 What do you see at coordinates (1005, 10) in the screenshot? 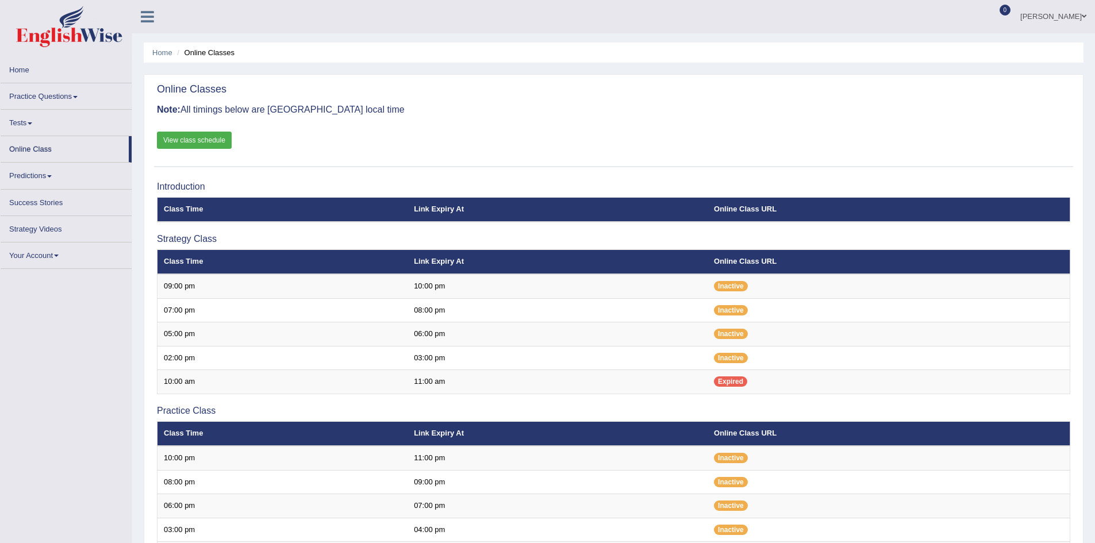
I see `span: 0` at bounding box center [1005, 10].